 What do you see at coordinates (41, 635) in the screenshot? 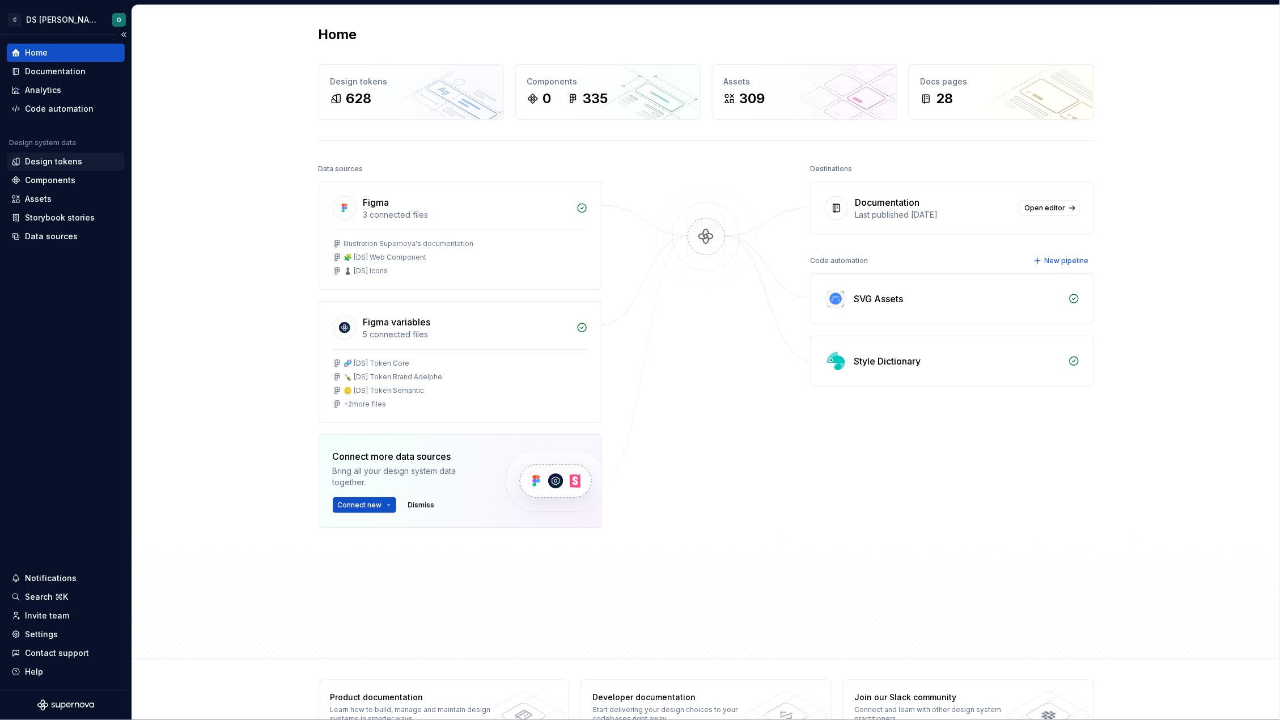
I see `div: Settings` at bounding box center [41, 635].